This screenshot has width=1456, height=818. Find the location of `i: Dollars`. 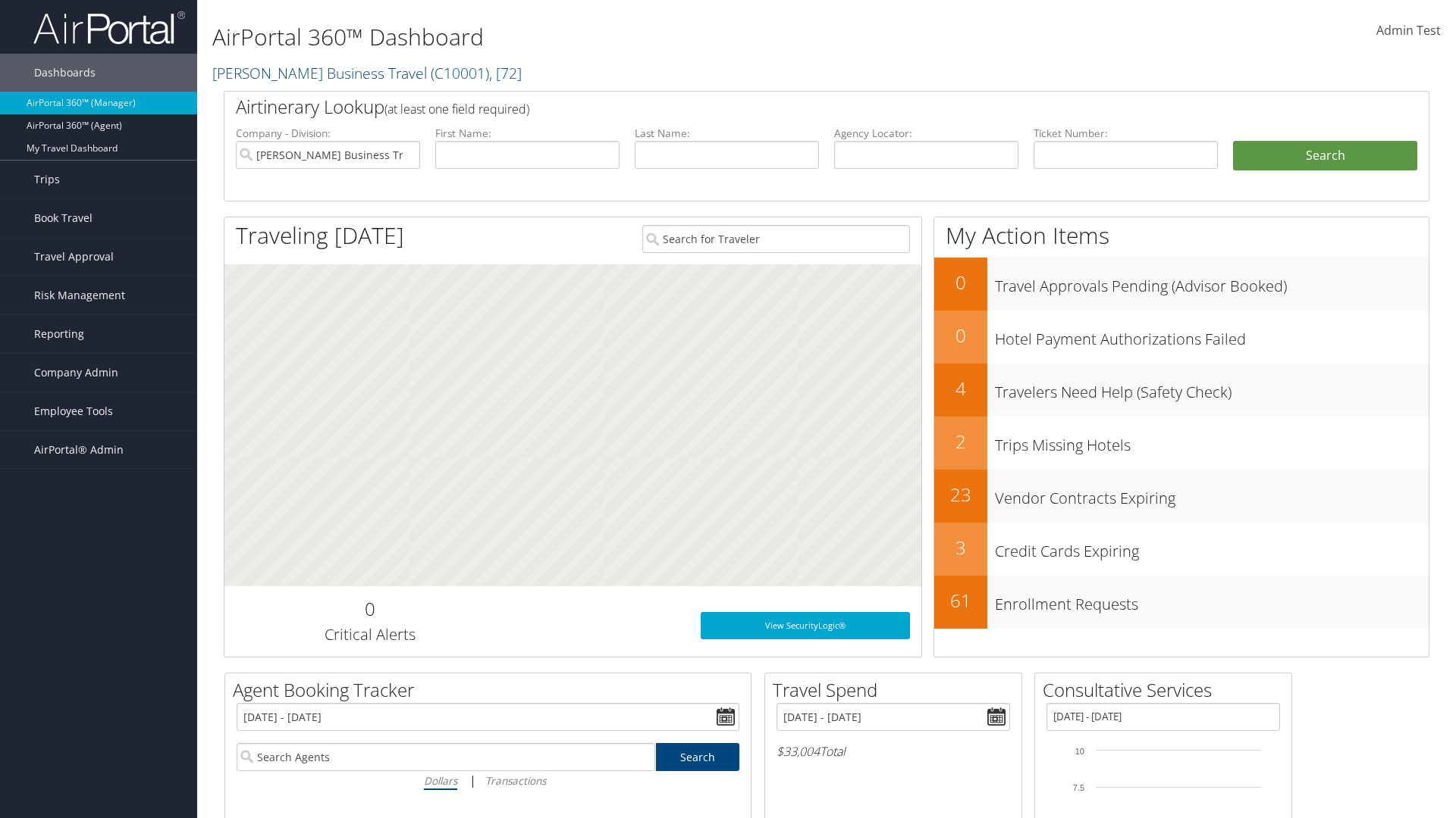

i: Dollars is located at coordinates (440, 781).